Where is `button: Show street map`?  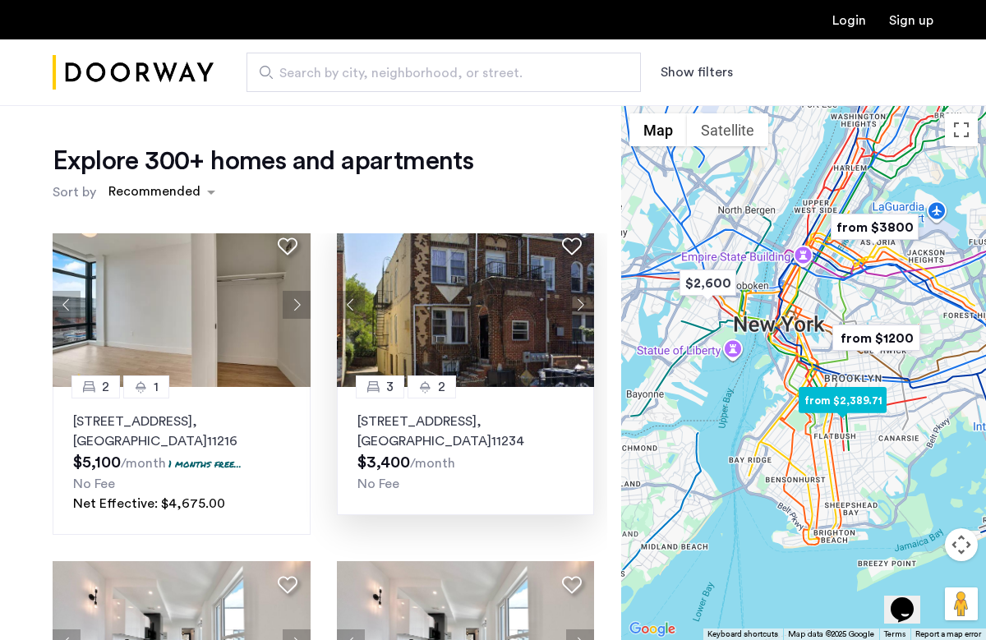 button: Show street map is located at coordinates (658, 130).